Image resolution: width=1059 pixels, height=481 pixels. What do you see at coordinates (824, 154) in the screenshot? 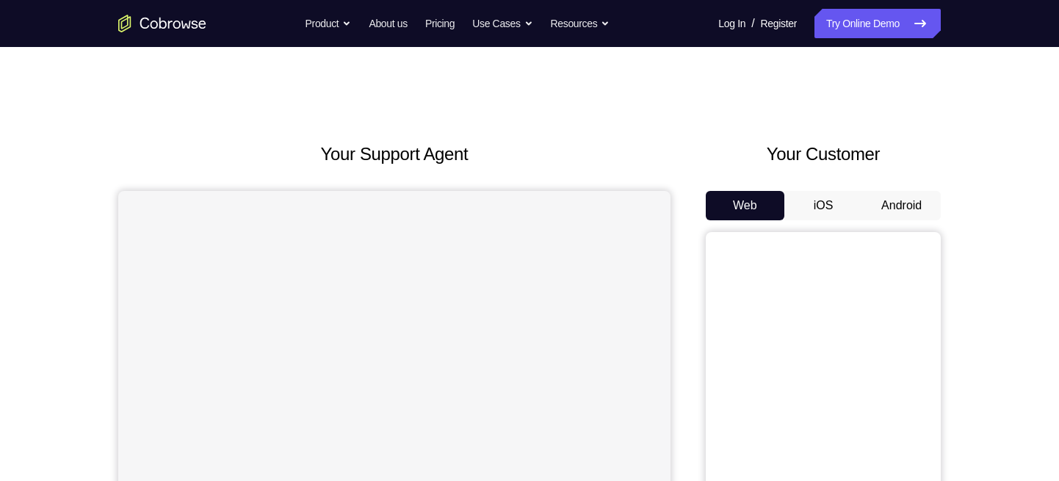
I see `h2: Your Customer` at bounding box center [824, 154].